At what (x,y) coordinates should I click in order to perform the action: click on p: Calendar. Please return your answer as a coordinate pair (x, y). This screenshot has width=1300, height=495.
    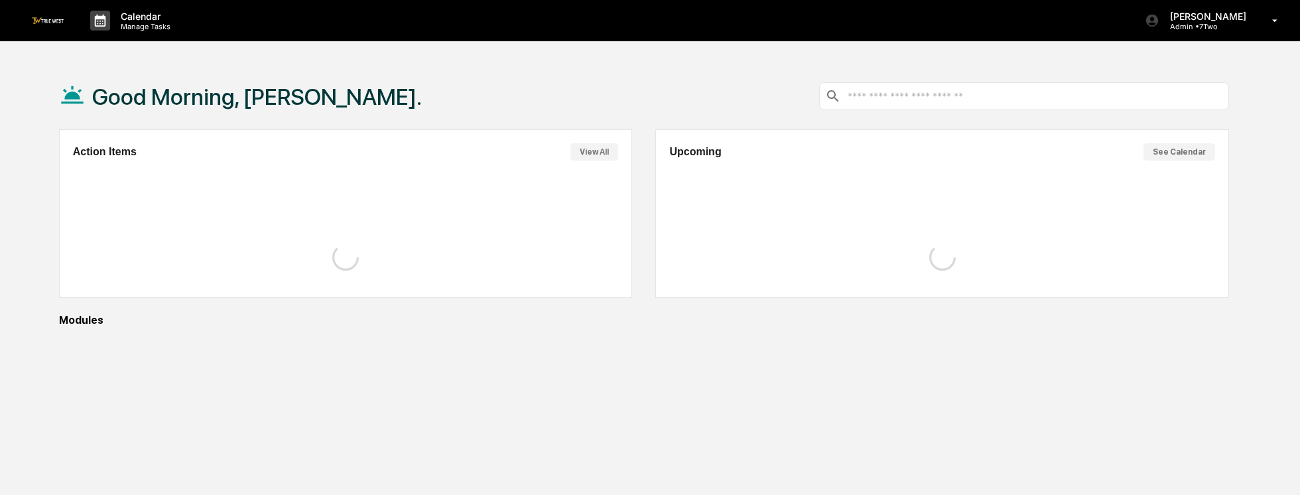
    Looking at the image, I should click on (143, 16).